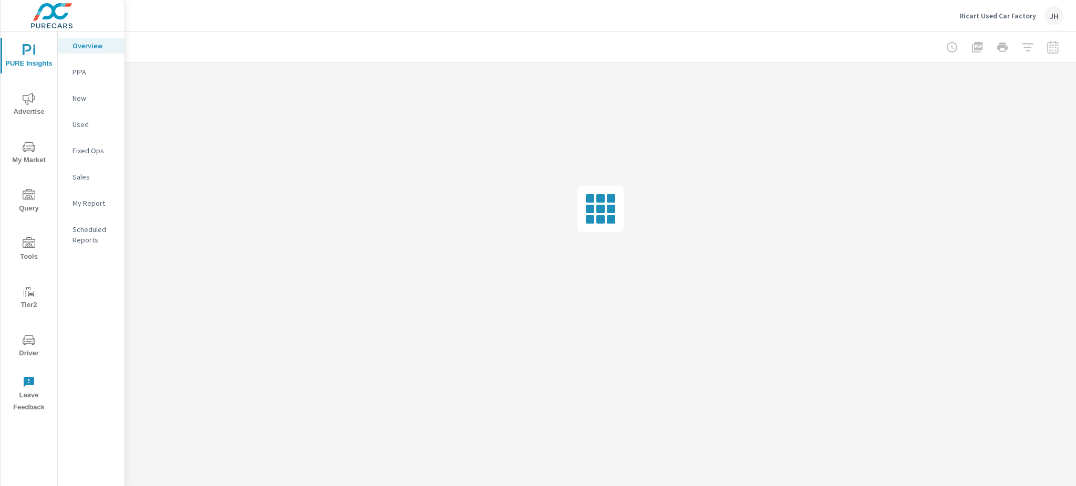 This screenshot has width=1076, height=486. Describe the element at coordinates (94, 72) in the screenshot. I see `p: PIPA` at that location.